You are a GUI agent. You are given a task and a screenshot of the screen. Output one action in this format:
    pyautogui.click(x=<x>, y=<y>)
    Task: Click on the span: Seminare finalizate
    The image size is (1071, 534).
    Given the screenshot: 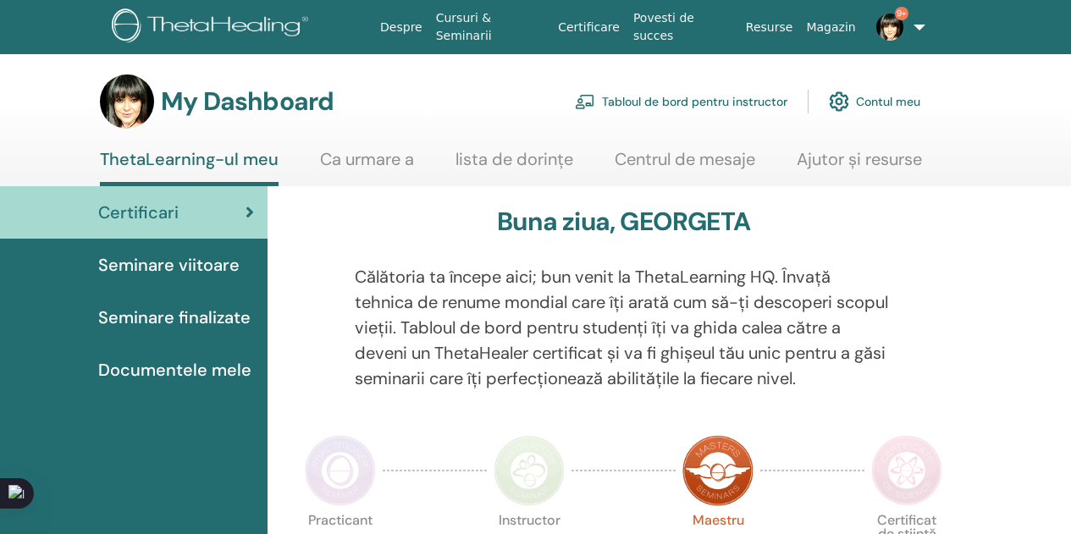 What is the action you would take?
    pyautogui.click(x=174, y=318)
    